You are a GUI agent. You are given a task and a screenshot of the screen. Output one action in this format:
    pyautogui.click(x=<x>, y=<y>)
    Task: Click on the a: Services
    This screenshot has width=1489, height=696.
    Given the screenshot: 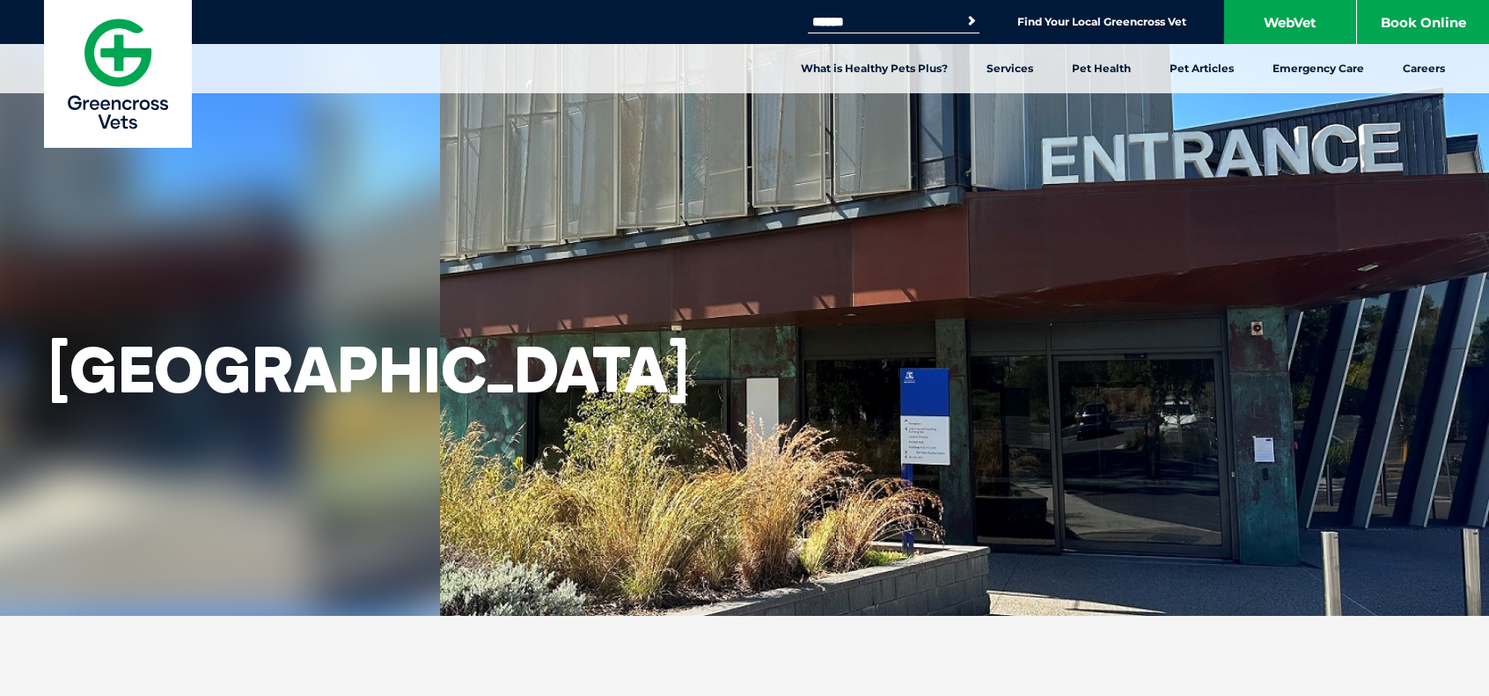 What is the action you would take?
    pyautogui.click(x=1009, y=69)
    